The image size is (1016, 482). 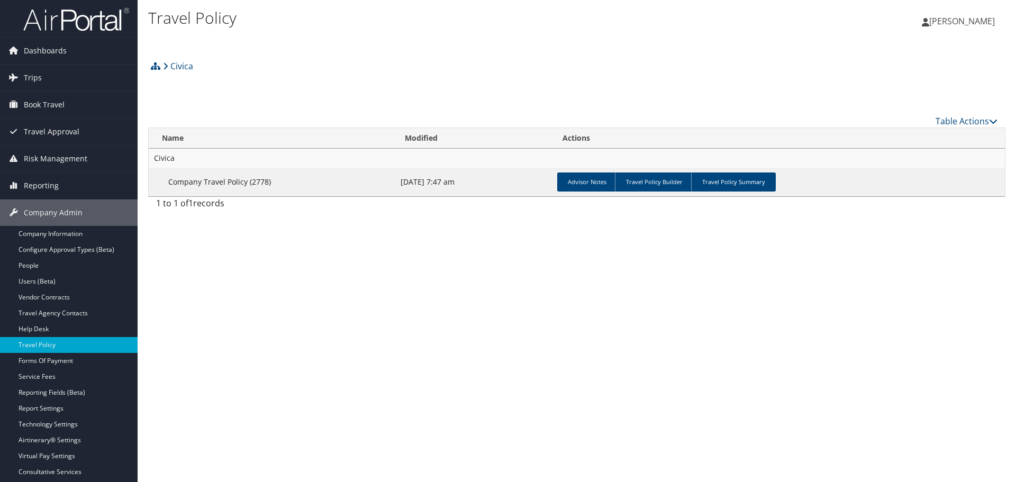 What do you see at coordinates (44, 105) in the screenshot?
I see `span: Book Travel` at bounding box center [44, 105].